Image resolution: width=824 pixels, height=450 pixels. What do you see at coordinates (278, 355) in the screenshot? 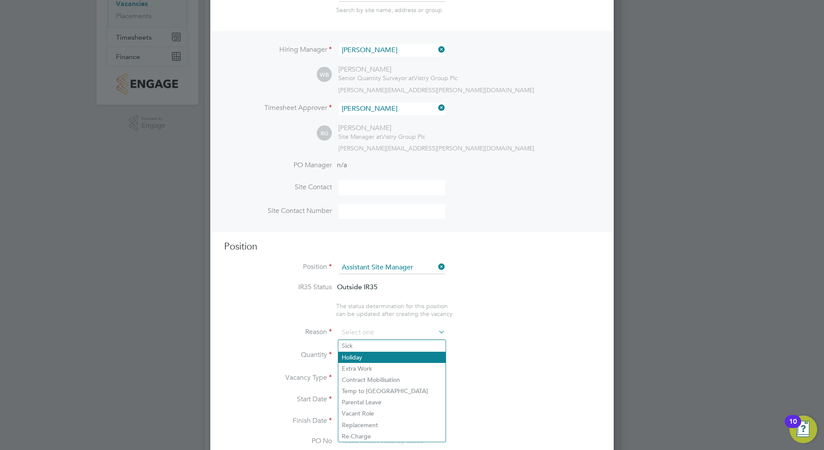
I see `label: Quantity` at bounding box center [278, 355].